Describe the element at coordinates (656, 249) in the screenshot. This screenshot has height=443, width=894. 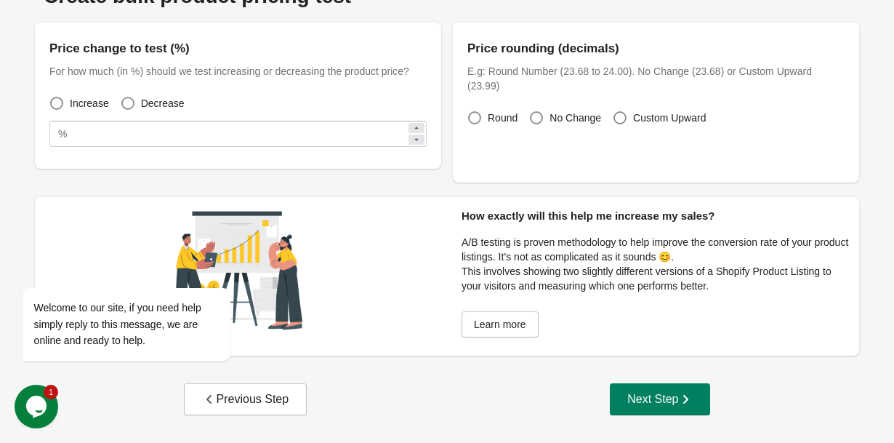
I see `p: A/B testing is proven methodology to help improve the conversion rate of your product listings. I...` at that location.